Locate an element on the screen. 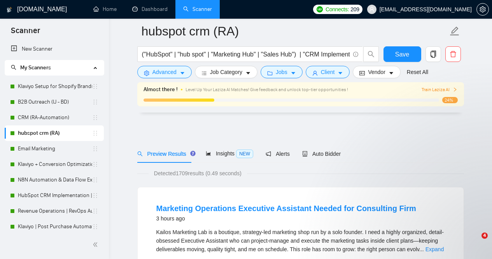  div: Kailos Marketing Lab is a boutique, strategy-led marketing shop run by a solo founder. I need a h... is located at coordinates (301, 240).